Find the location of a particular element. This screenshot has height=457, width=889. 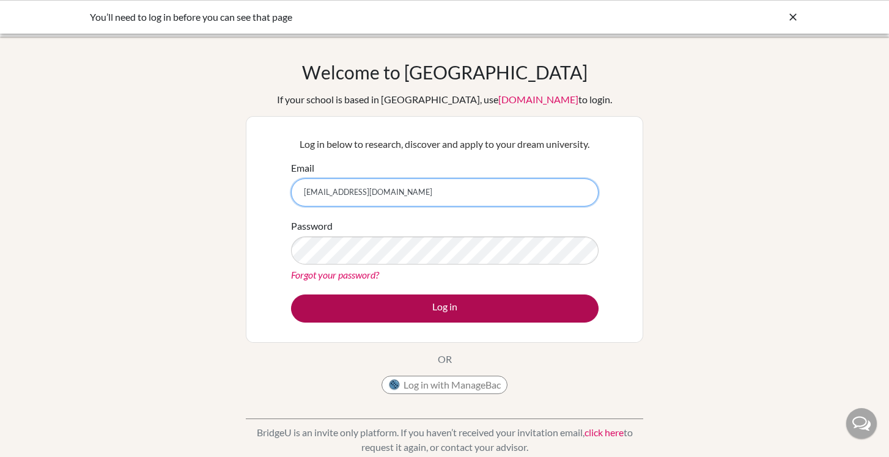

label: Email is located at coordinates (303, 168).